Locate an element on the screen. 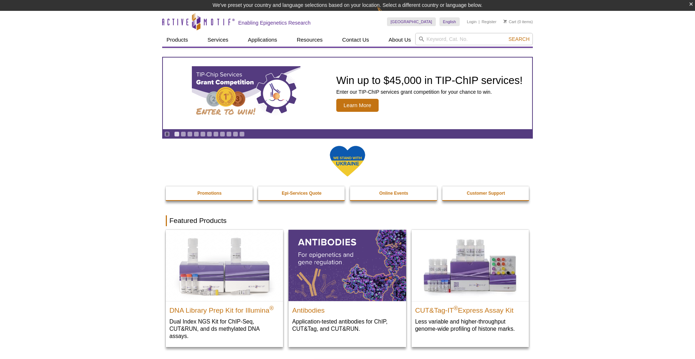 Image resolution: width=695 pixels, height=359 pixels. a: Services is located at coordinates (218, 40).